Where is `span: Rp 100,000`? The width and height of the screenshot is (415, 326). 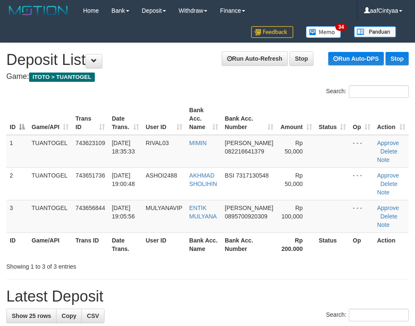 span: Rp 100,000 is located at coordinates (292, 212).